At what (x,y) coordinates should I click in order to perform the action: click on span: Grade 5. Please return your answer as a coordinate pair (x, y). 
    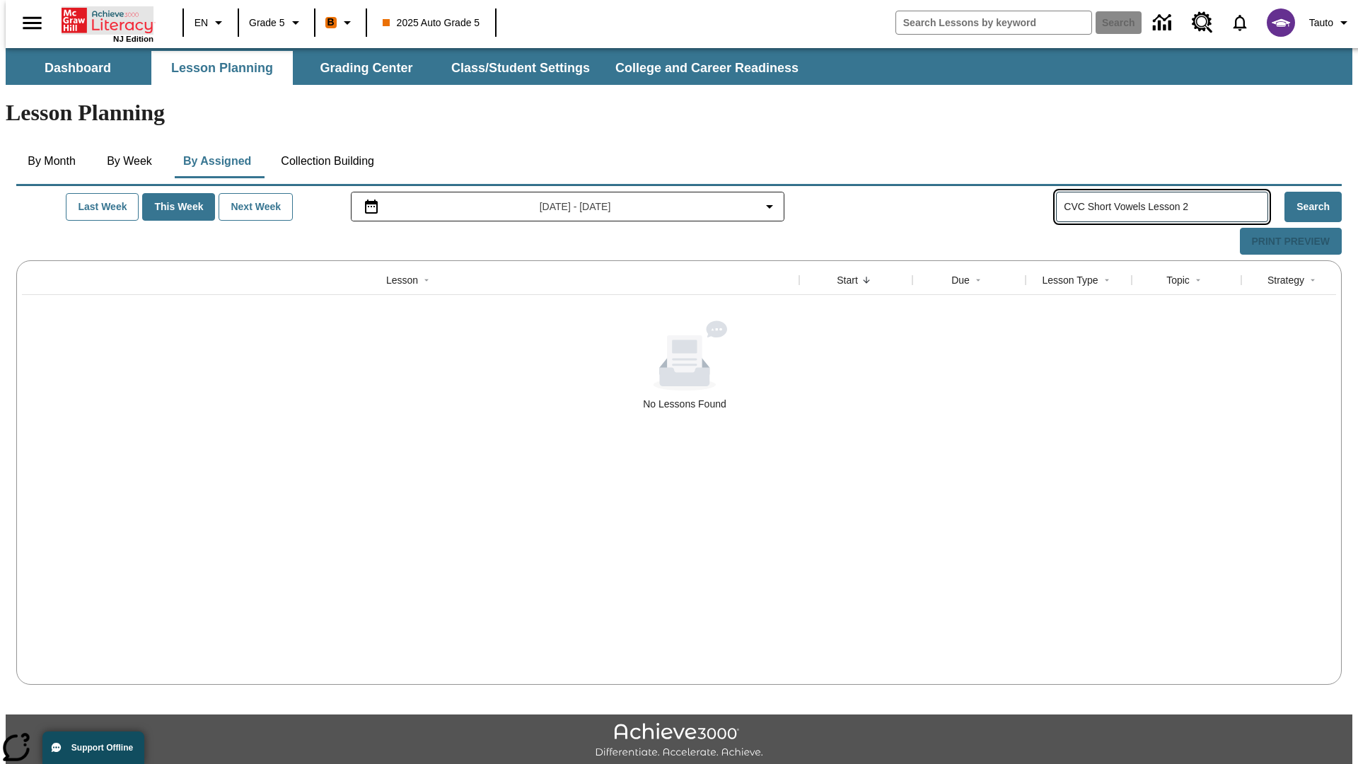
    Looking at the image, I should click on (267, 23).